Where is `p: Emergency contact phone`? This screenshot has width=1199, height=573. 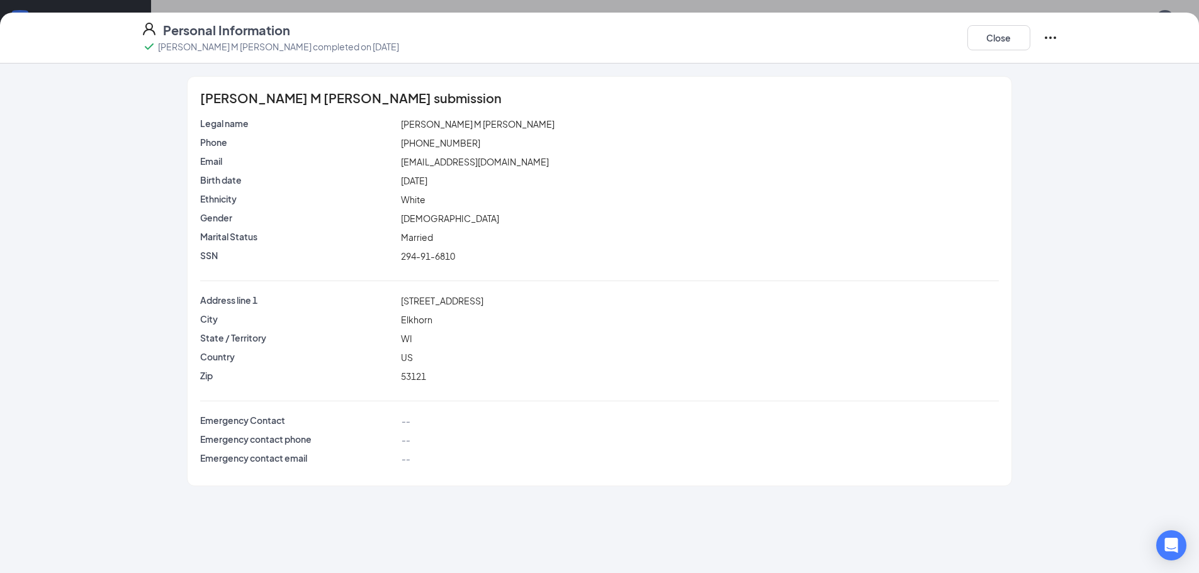
p: Emergency contact phone is located at coordinates (298, 439).